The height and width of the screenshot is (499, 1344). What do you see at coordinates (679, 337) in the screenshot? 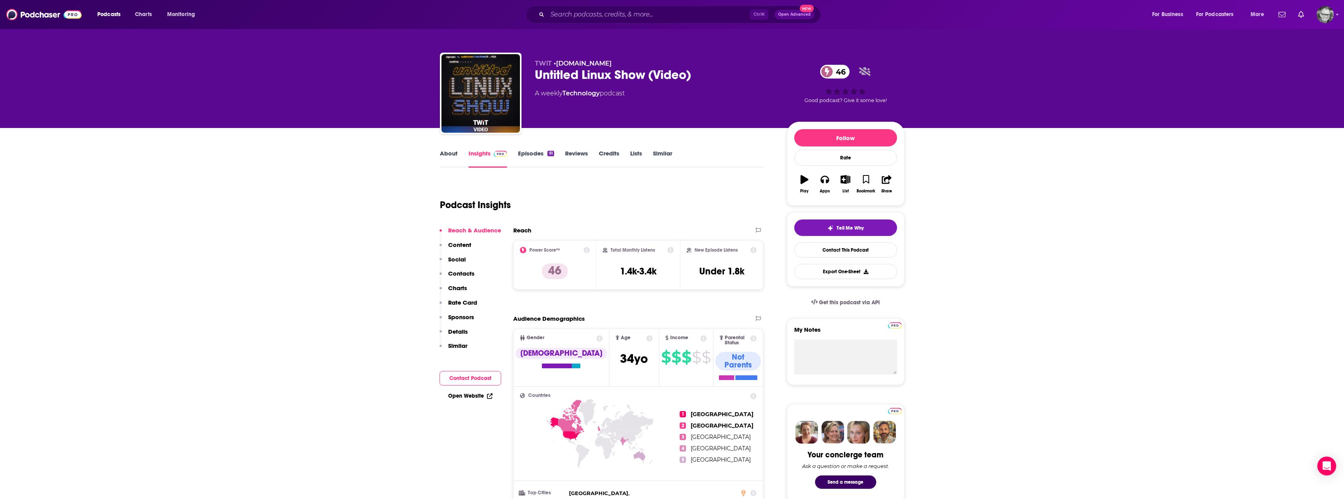
I see `span: Income` at bounding box center [679, 337].